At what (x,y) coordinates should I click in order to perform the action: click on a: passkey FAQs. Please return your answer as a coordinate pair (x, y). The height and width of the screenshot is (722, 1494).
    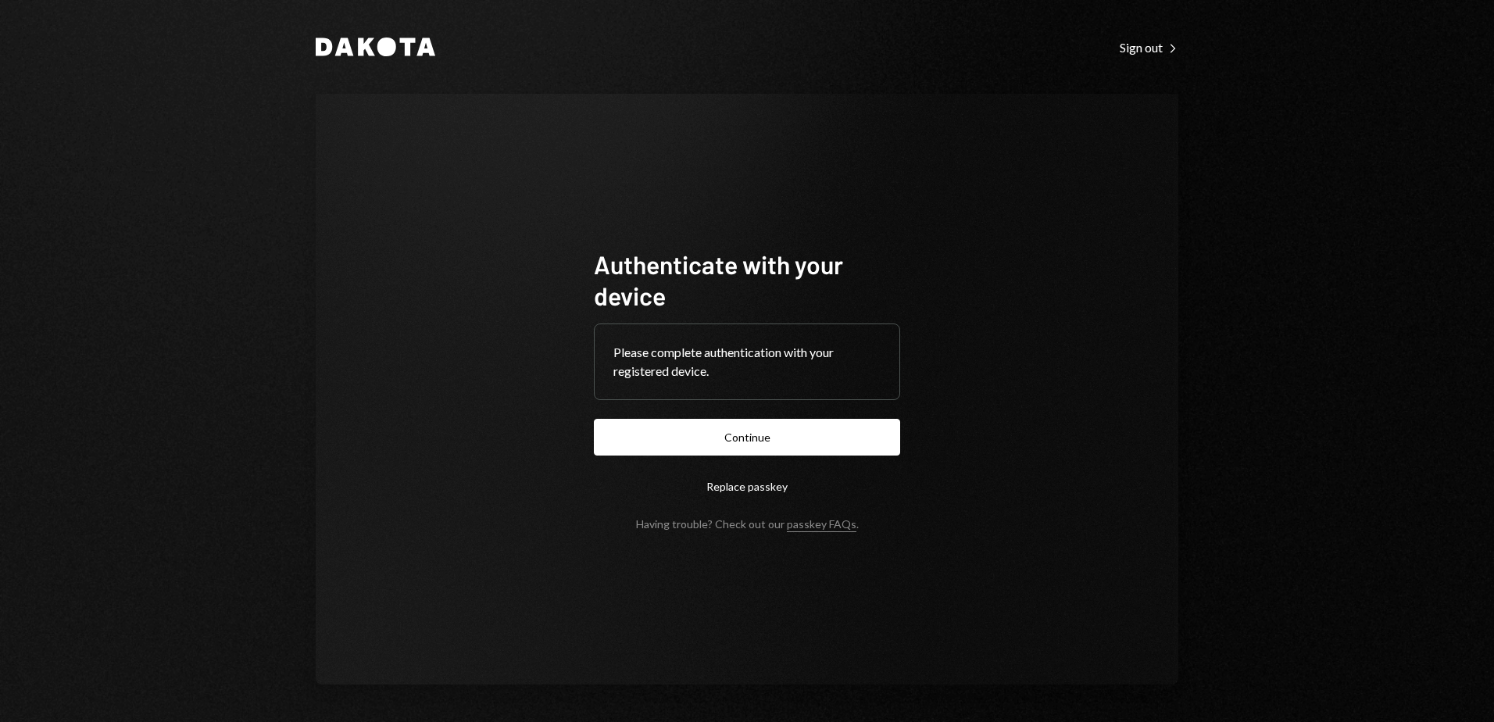
    Looking at the image, I should click on (821, 524).